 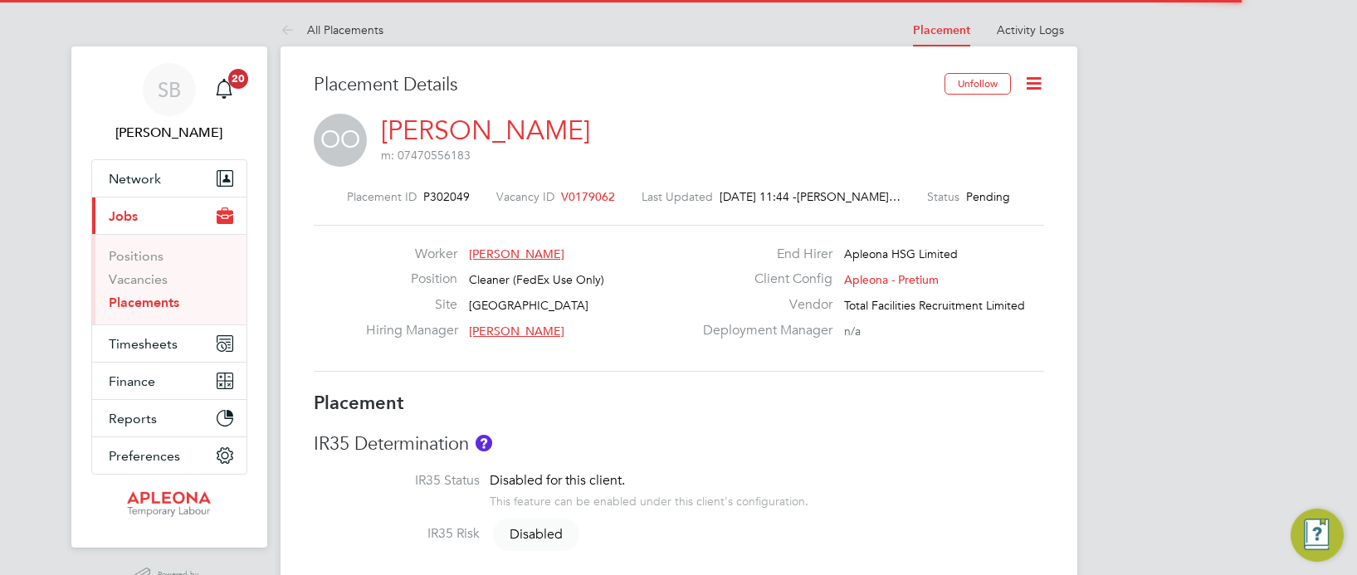 What do you see at coordinates (397, 534) in the screenshot?
I see `label: IR35 Risk` at bounding box center [397, 534].